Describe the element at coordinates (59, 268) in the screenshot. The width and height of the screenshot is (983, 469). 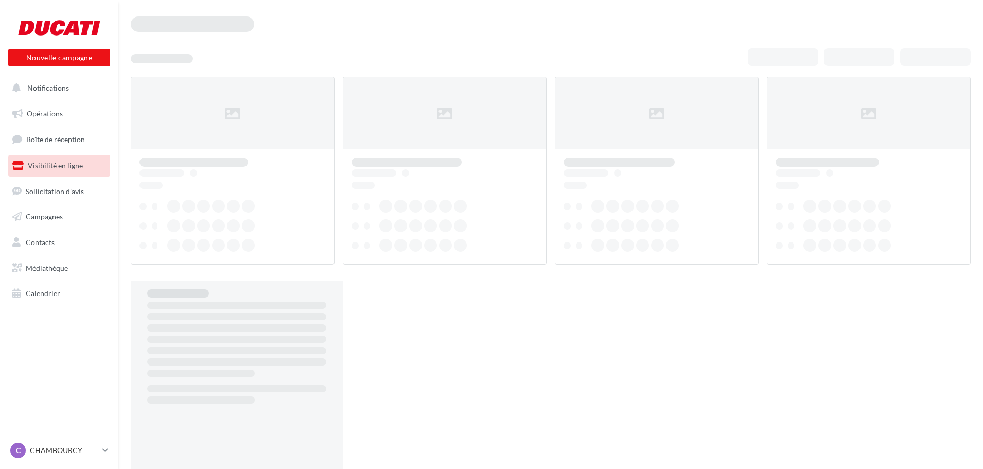
I see `a: Médiathèque` at that location.